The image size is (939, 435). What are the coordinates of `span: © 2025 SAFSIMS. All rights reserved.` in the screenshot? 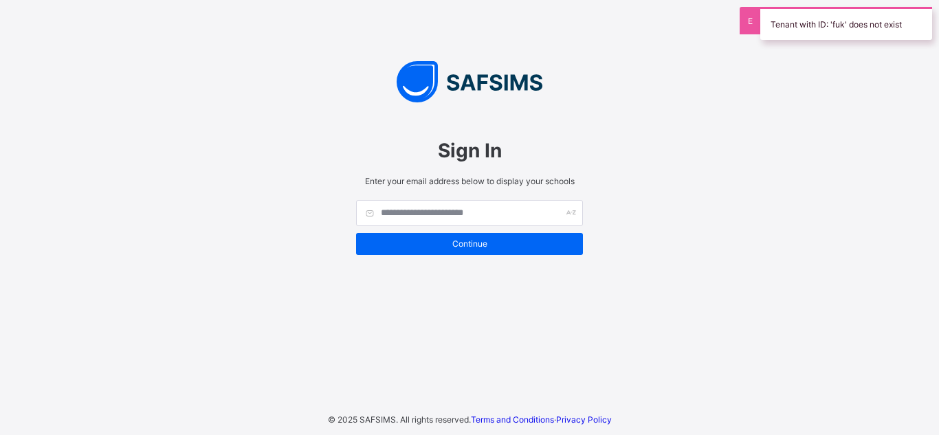 It's located at (399, 419).